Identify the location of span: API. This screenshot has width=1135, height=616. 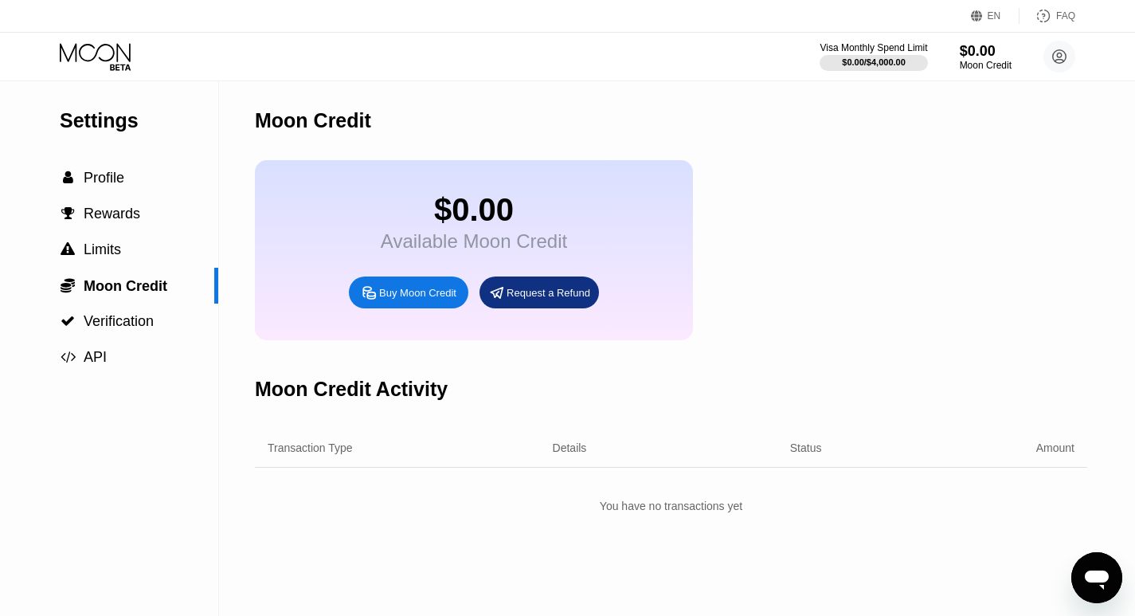
(95, 357).